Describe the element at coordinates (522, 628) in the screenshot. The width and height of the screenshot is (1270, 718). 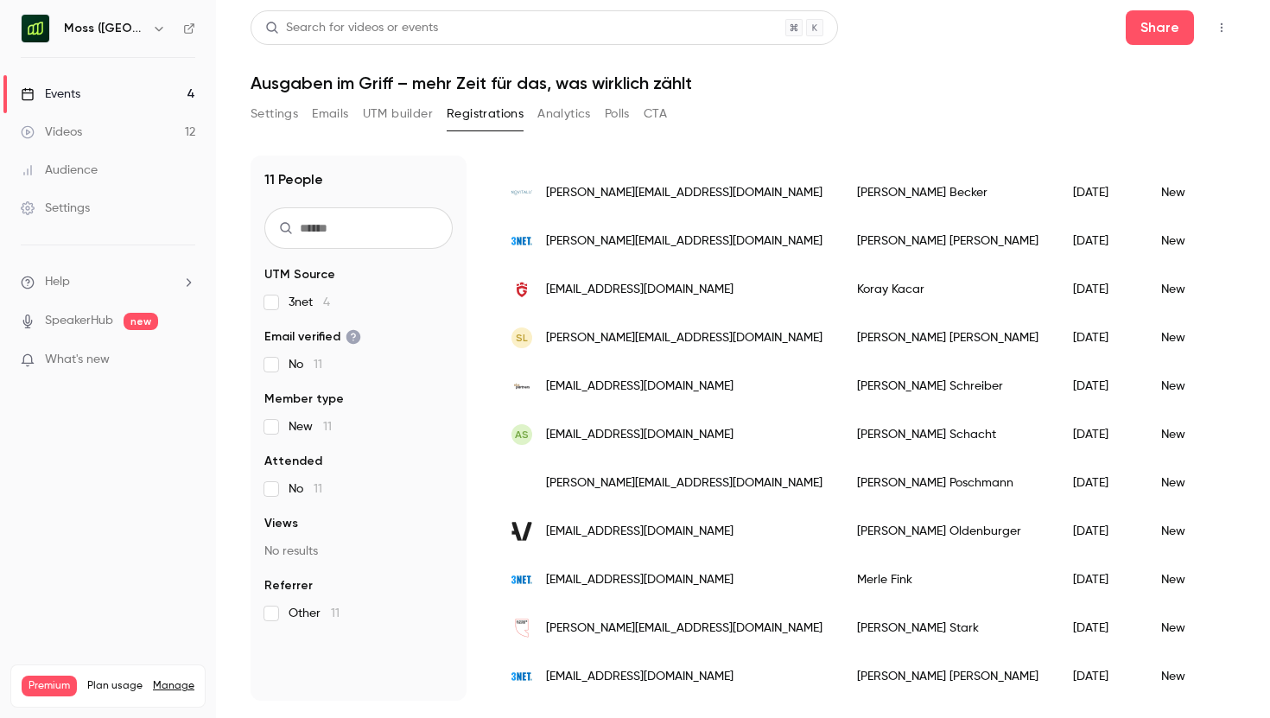
I see `img: altonaer-theater.de` at that location.